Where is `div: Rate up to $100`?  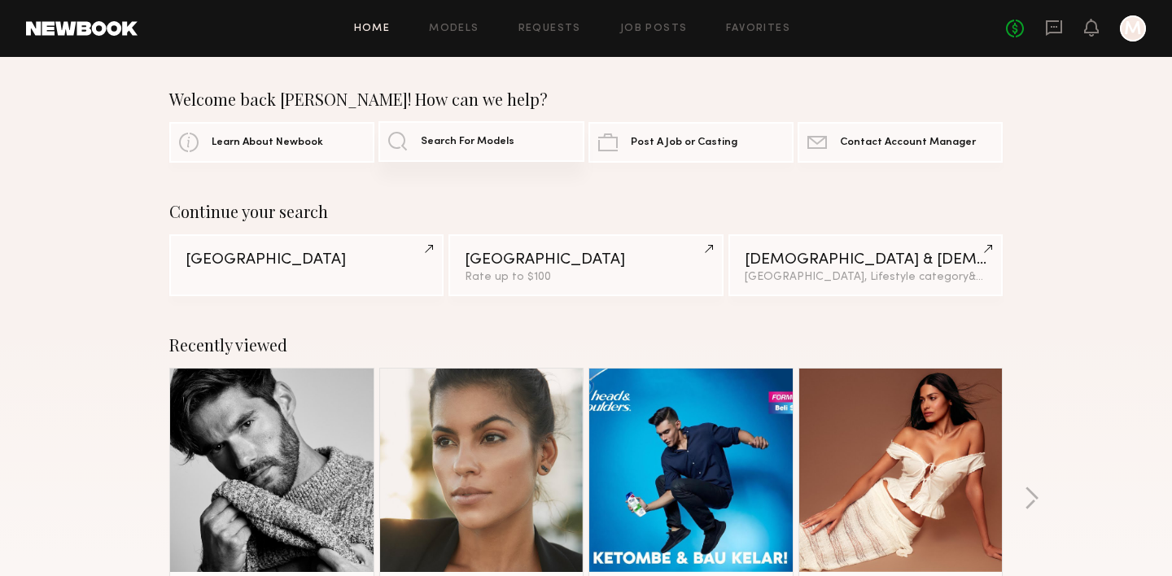 div: Rate up to $100 is located at coordinates (585, 277).